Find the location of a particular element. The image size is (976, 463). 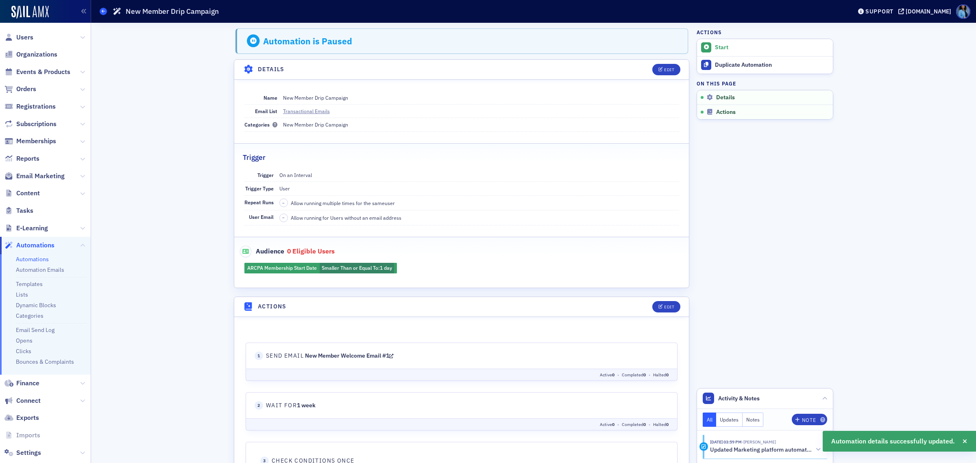

h4: On this page is located at coordinates (765, 83).